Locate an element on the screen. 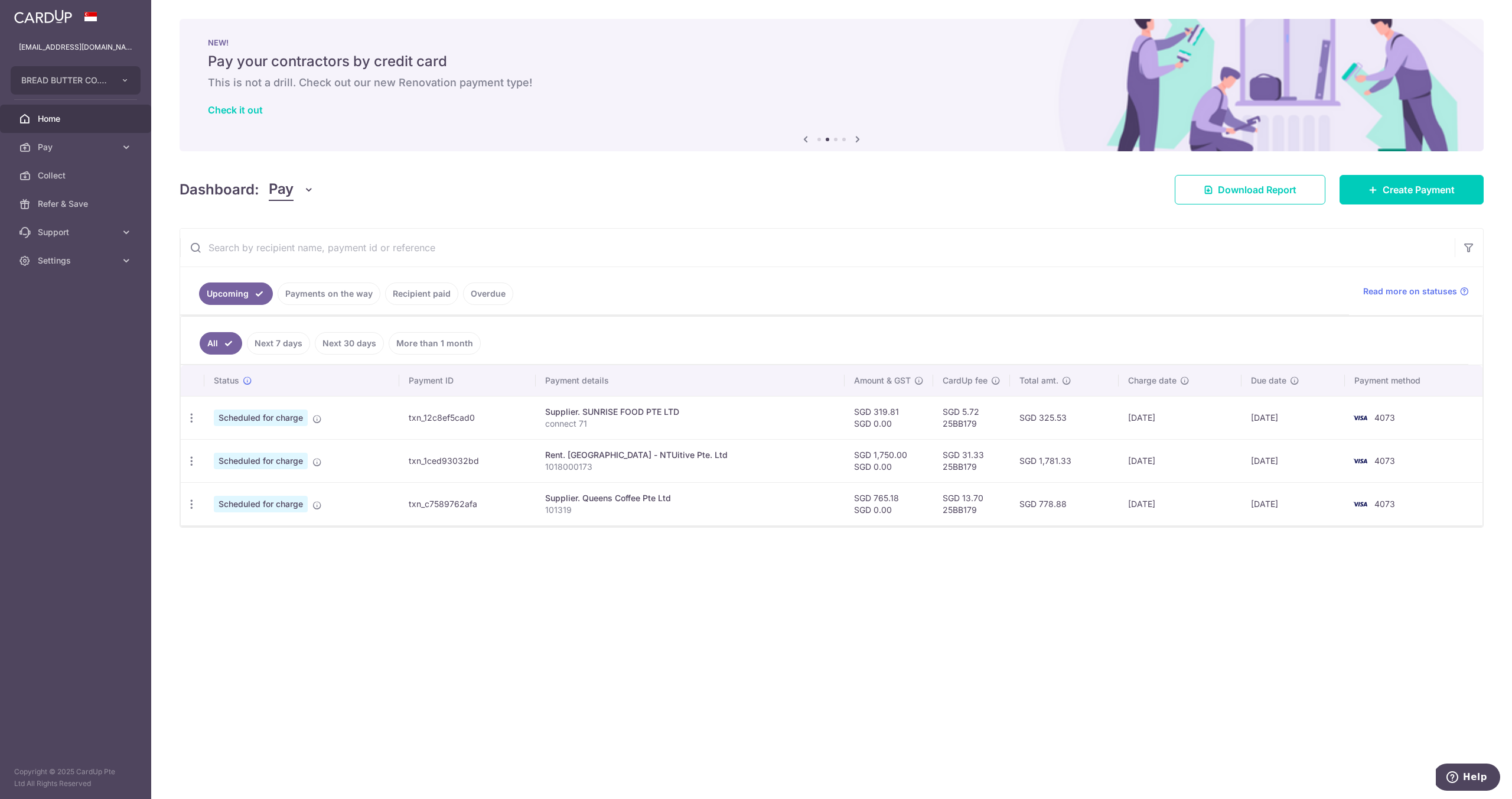 Image resolution: width=1512 pixels, height=799 pixels. a: Create Payment is located at coordinates (1412, 190).